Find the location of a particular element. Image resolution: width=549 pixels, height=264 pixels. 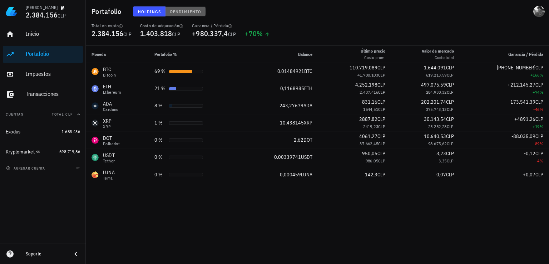

span: 10.640,53 is located at coordinates (435, 136).